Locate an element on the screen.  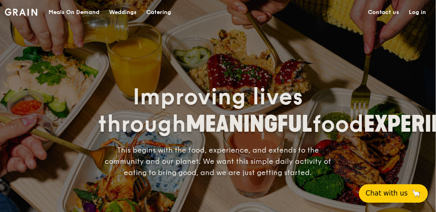
a: Catering is located at coordinates (159, 12).